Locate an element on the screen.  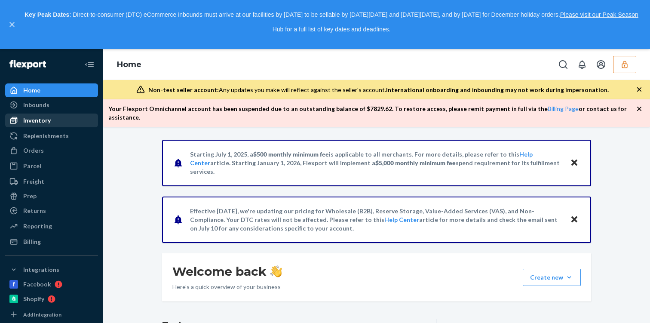
a: Orders is located at coordinates (52, 151).